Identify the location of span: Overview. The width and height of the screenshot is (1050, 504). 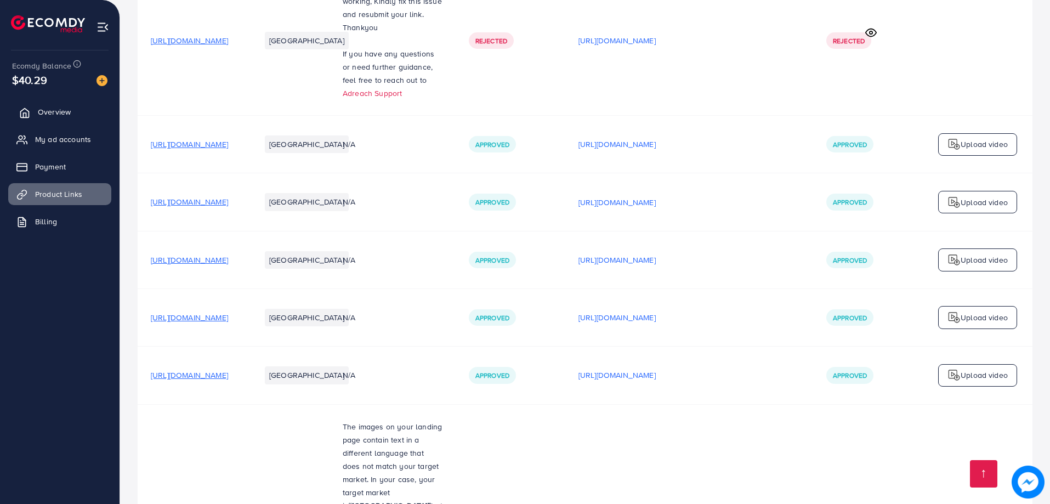
(54, 112).